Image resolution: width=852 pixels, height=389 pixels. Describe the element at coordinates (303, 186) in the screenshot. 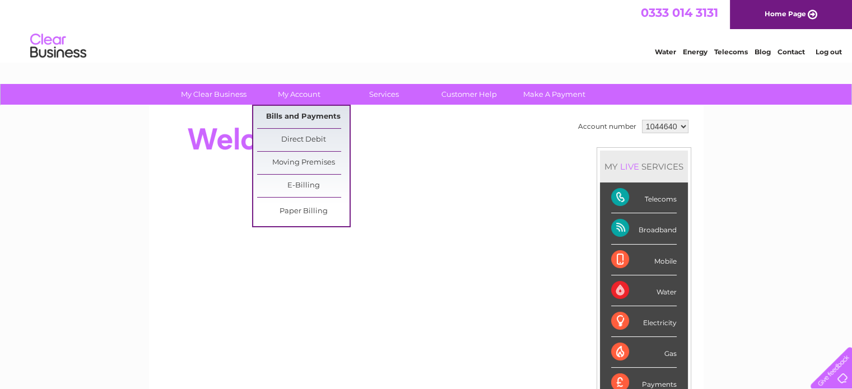

I see `a: E-Billing` at that location.